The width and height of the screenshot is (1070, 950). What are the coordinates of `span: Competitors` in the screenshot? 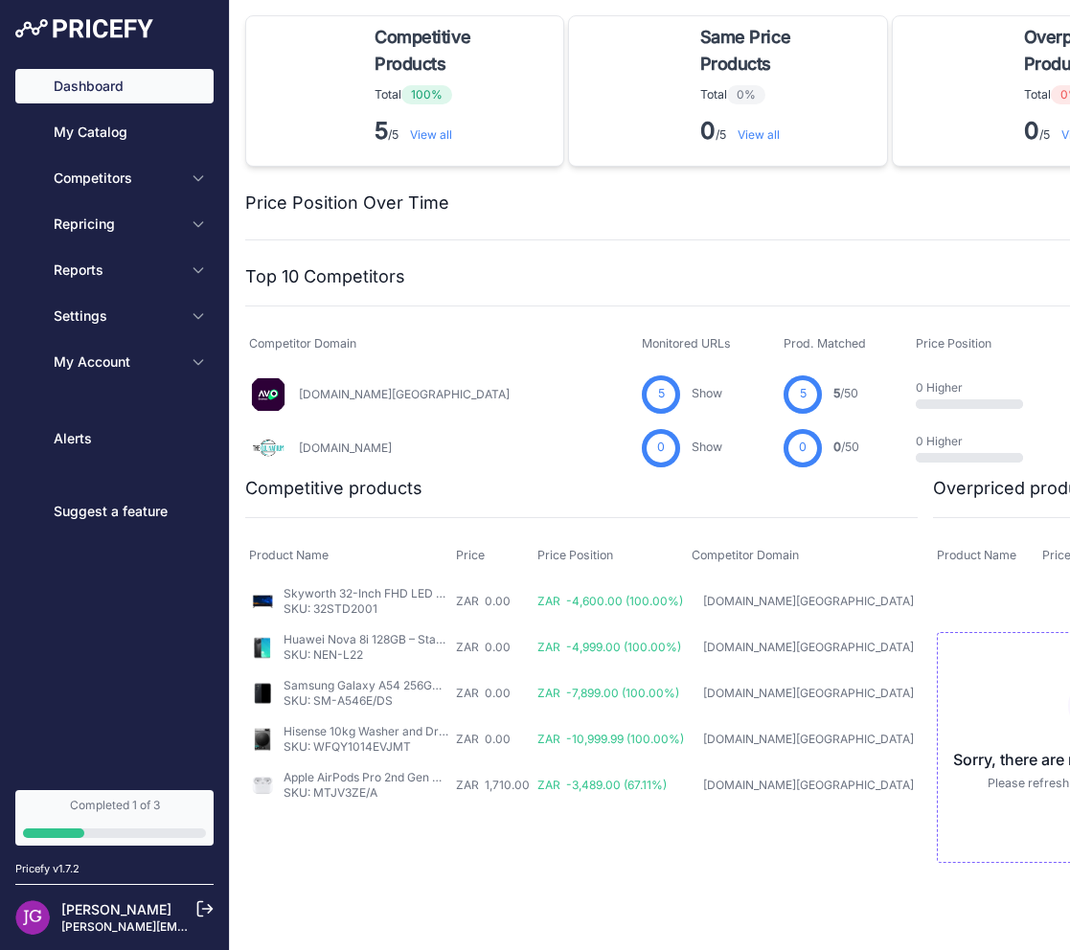 It's located at (116, 178).